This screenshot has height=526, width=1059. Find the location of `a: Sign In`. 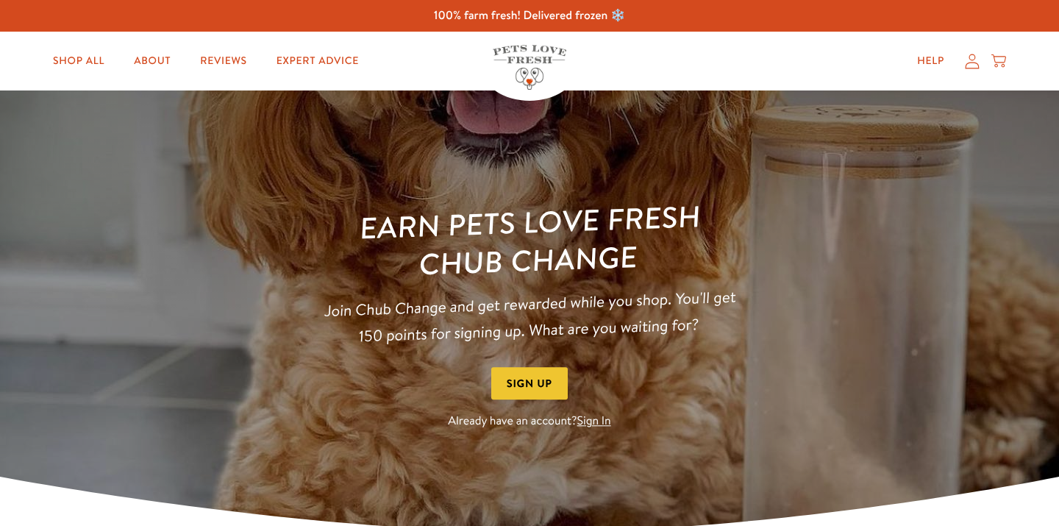

a: Sign In is located at coordinates (594, 421).